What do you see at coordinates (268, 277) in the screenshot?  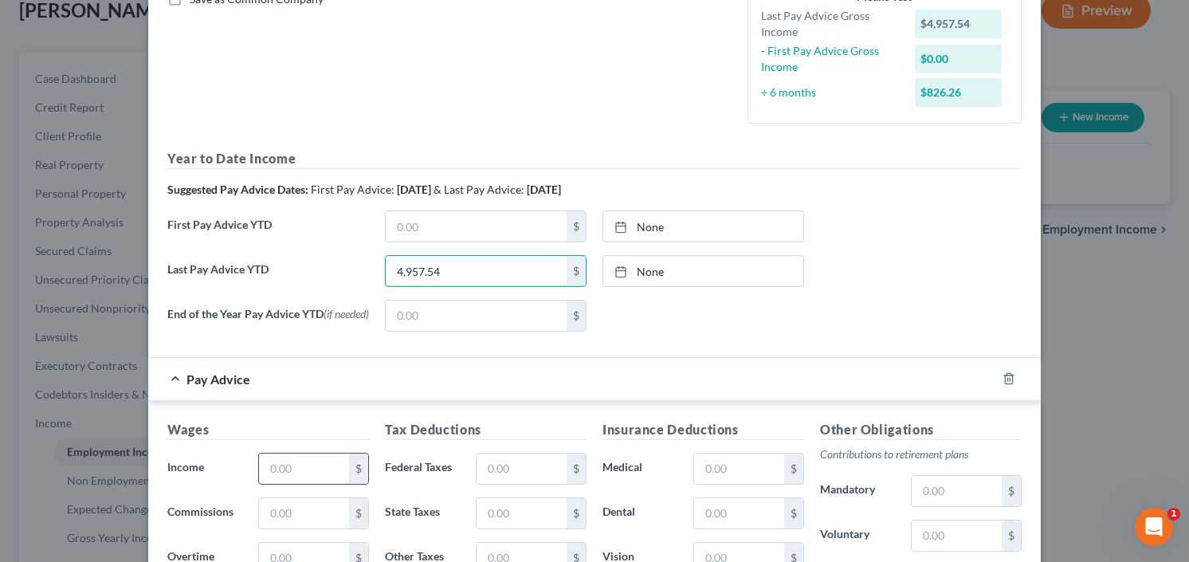 I see `label: Last Pay Advice YTD` at bounding box center [268, 277].